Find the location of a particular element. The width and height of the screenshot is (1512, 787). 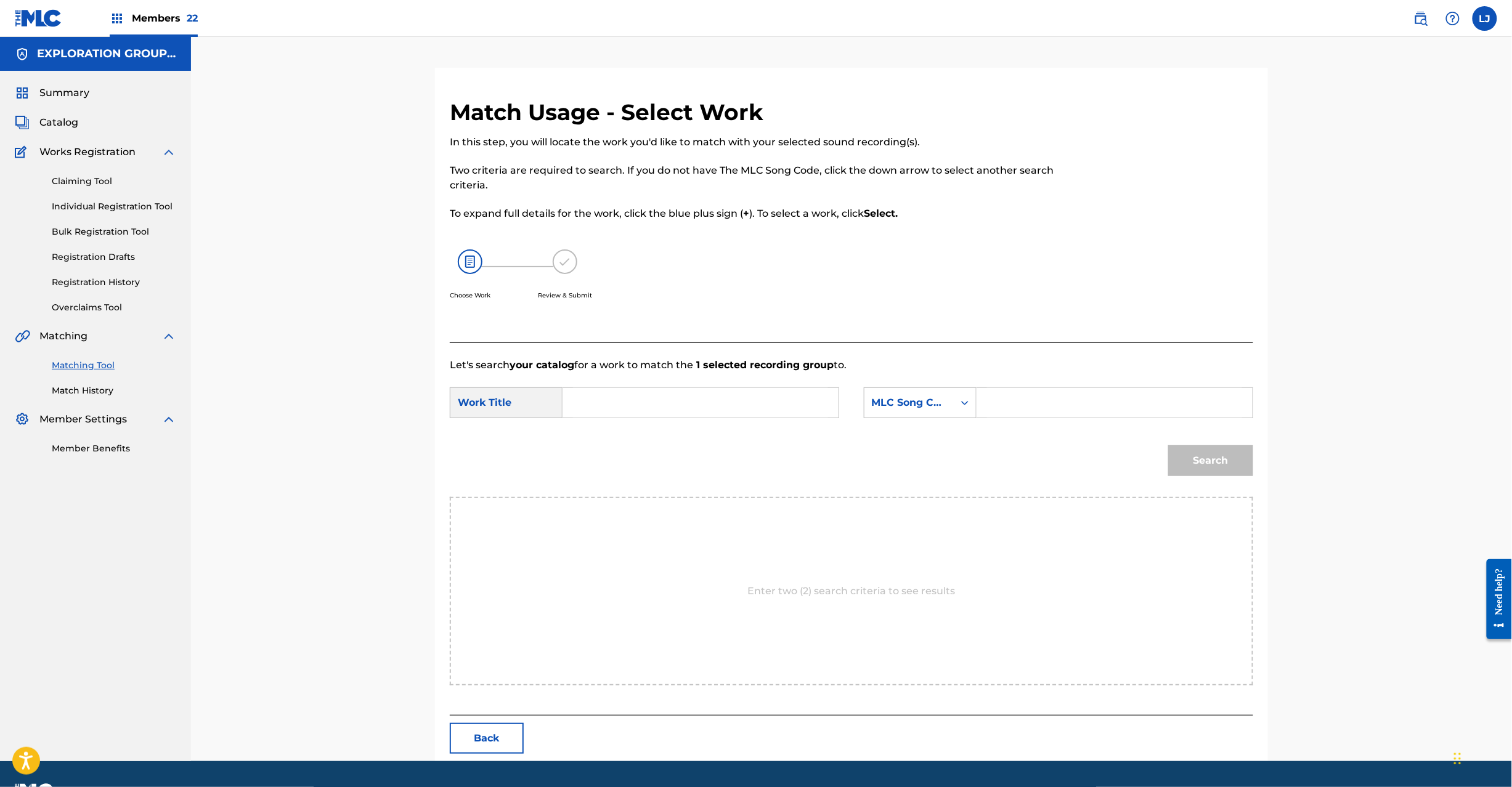

span: Catalog is located at coordinates (59, 123).